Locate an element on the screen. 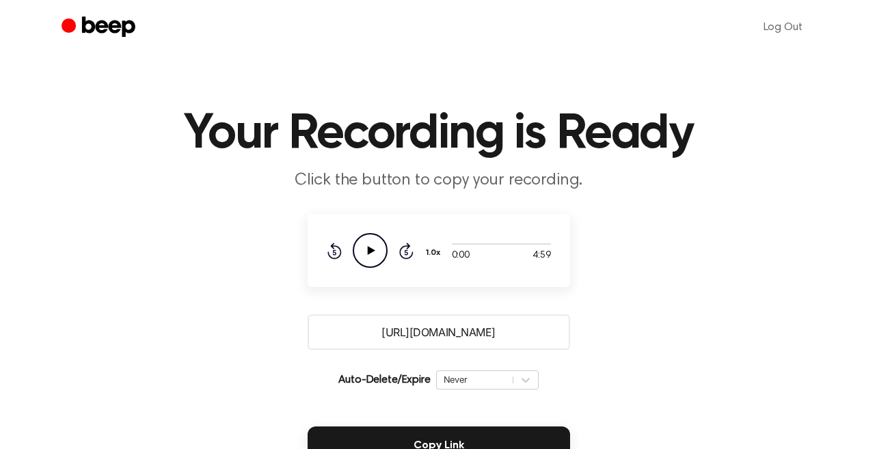 The height and width of the screenshot is (449, 877). div: Never is located at coordinates (474, 379).